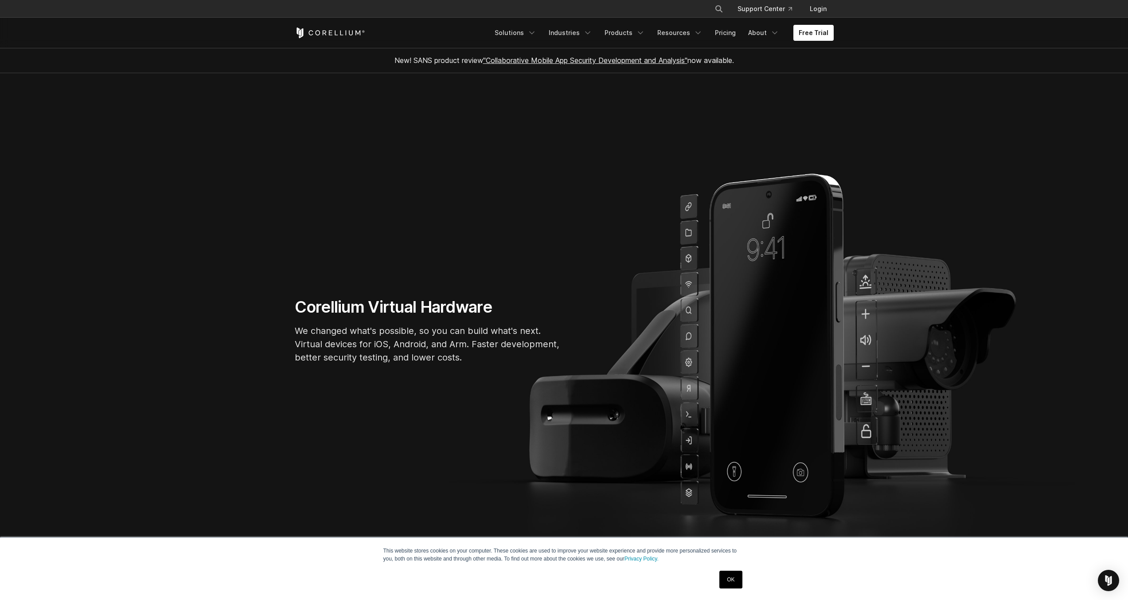  Describe the element at coordinates (330, 33) in the screenshot. I see `a: Corellium Home` at that location.